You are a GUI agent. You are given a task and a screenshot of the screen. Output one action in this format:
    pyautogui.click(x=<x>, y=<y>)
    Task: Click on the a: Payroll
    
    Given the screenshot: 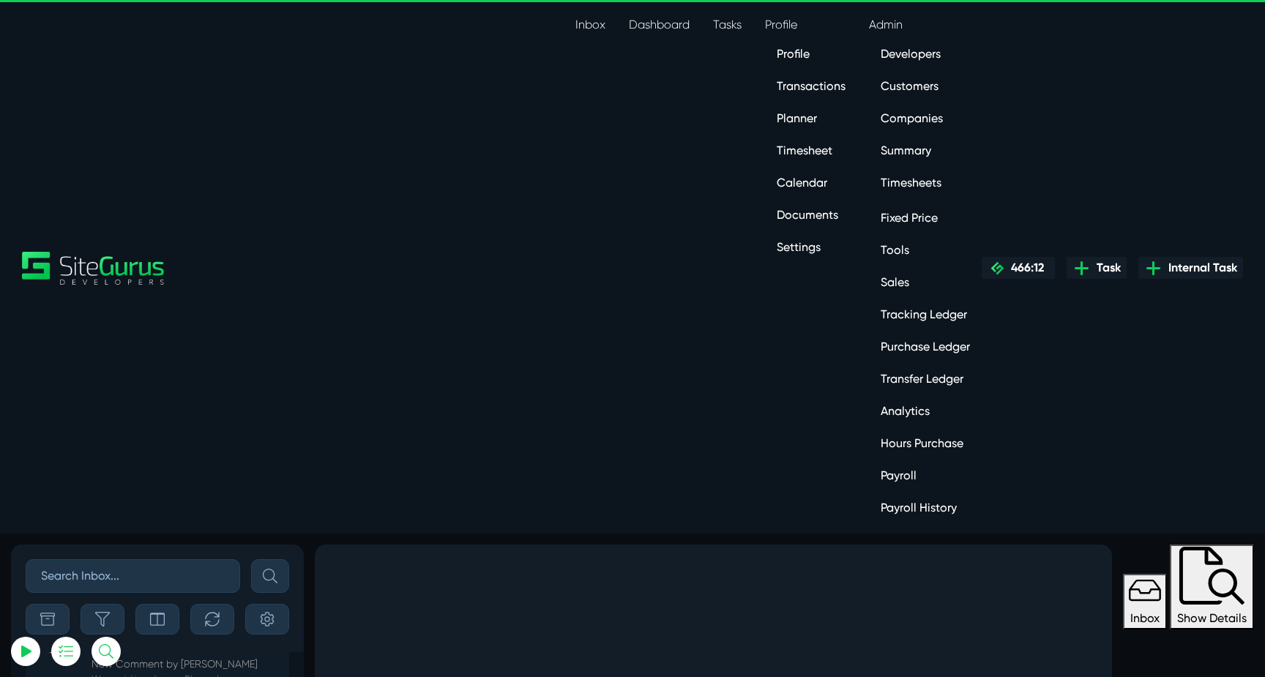 What is the action you would take?
    pyautogui.click(x=926, y=476)
    